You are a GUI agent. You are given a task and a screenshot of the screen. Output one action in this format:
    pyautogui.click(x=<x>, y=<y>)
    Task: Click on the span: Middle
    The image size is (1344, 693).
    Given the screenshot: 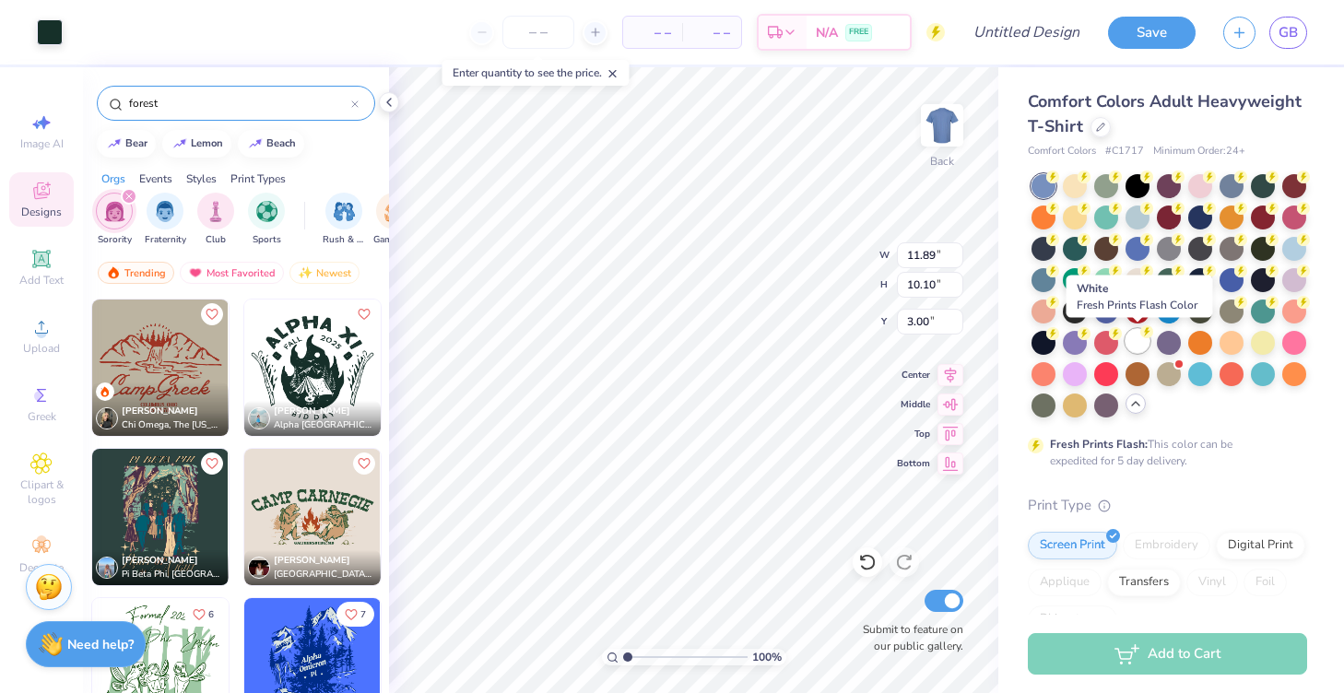 What is the action you would take?
    pyautogui.click(x=913, y=405)
    